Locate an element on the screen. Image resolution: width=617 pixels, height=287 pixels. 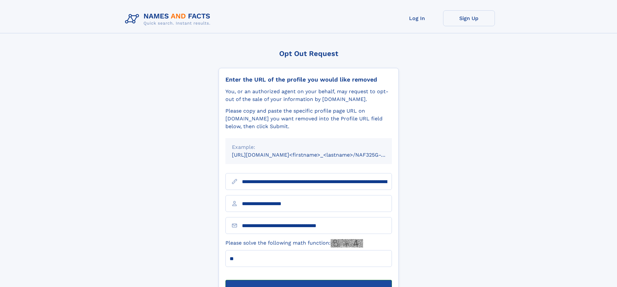
div: You, or an authorized agent on your behalf, may request to opt-out of the sale of your informatio... is located at coordinates (309, 96).